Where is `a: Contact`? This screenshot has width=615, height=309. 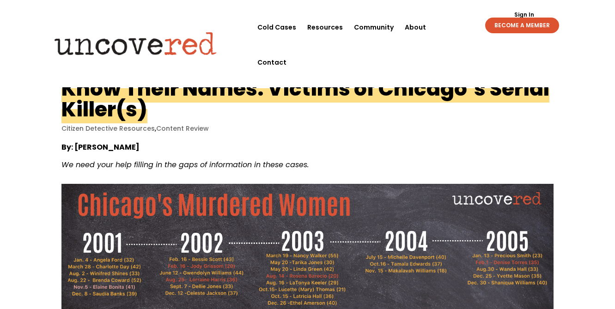
a: Contact is located at coordinates (272, 62).